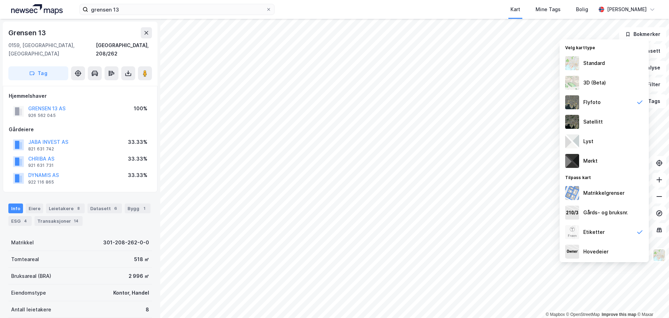 This screenshot has height=318, width=669. What do you see at coordinates (37, 9) in the screenshot?
I see `img: logo.a4113a55bc3d86da70a041830d287a7e.svg` at bounding box center [37, 9].